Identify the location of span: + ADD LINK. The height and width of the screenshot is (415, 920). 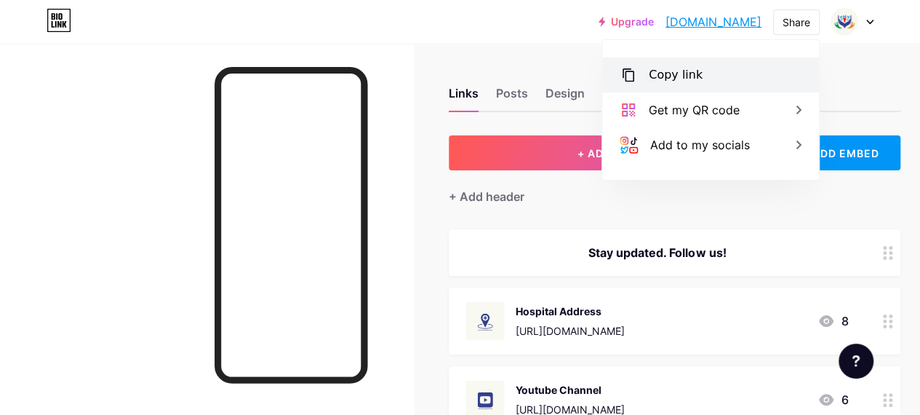
(609, 153).